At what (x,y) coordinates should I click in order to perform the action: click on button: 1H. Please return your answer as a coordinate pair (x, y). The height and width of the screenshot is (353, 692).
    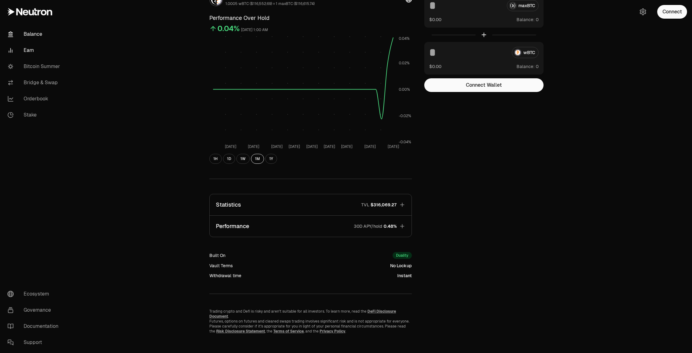
    Looking at the image, I should click on (216, 159).